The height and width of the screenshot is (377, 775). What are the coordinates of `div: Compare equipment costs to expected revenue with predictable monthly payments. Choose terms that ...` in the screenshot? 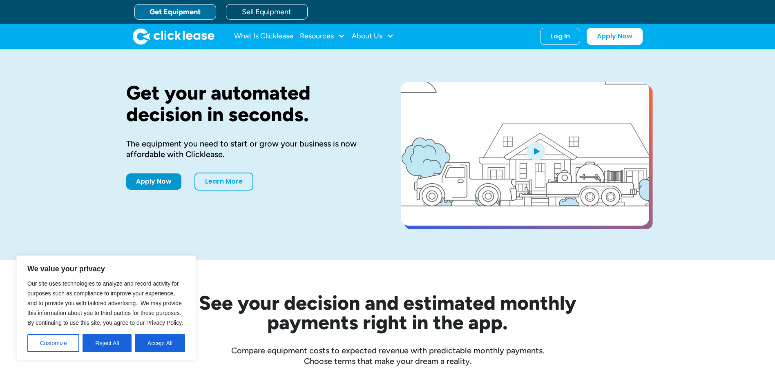 It's located at (388, 356).